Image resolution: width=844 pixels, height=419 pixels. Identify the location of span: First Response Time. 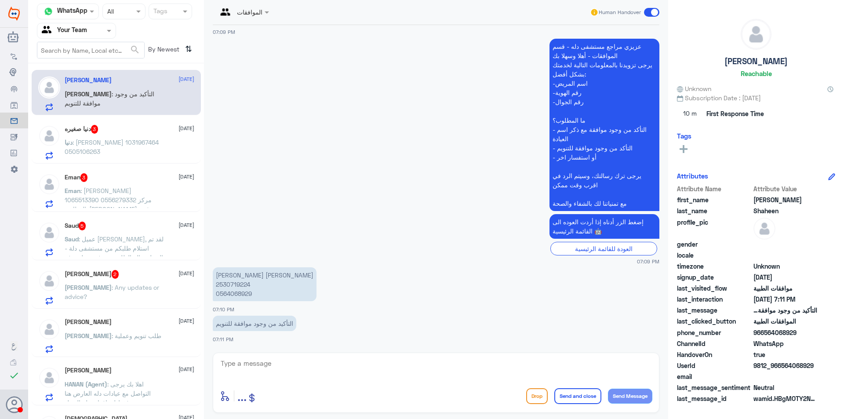
(735, 113).